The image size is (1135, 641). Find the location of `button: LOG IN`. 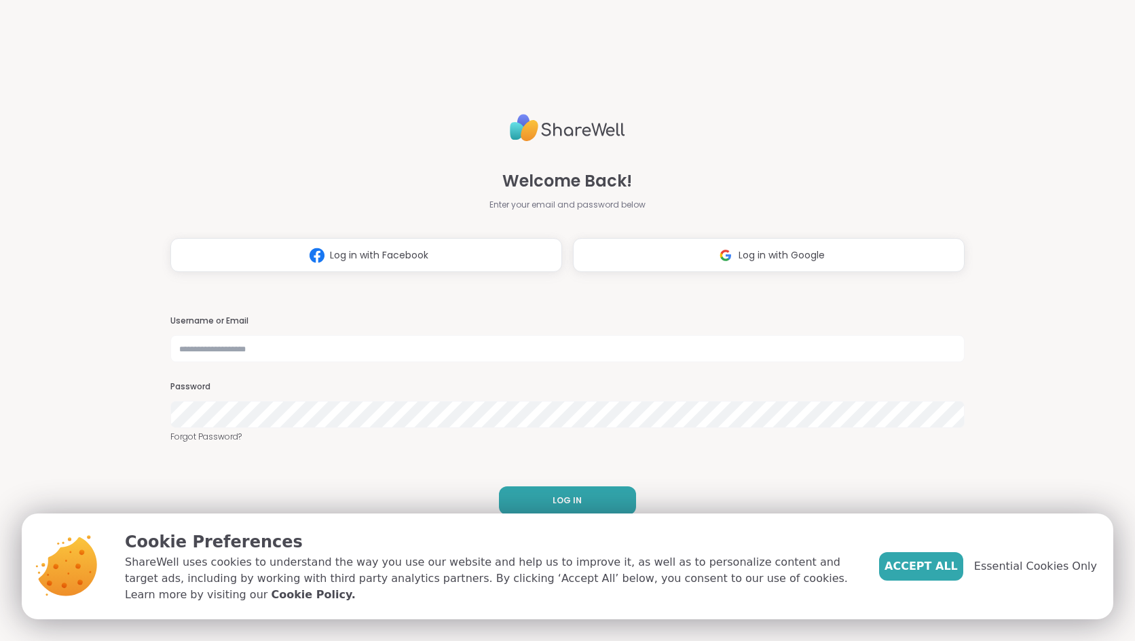

button: LOG IN is located at coordinates (567, 501).